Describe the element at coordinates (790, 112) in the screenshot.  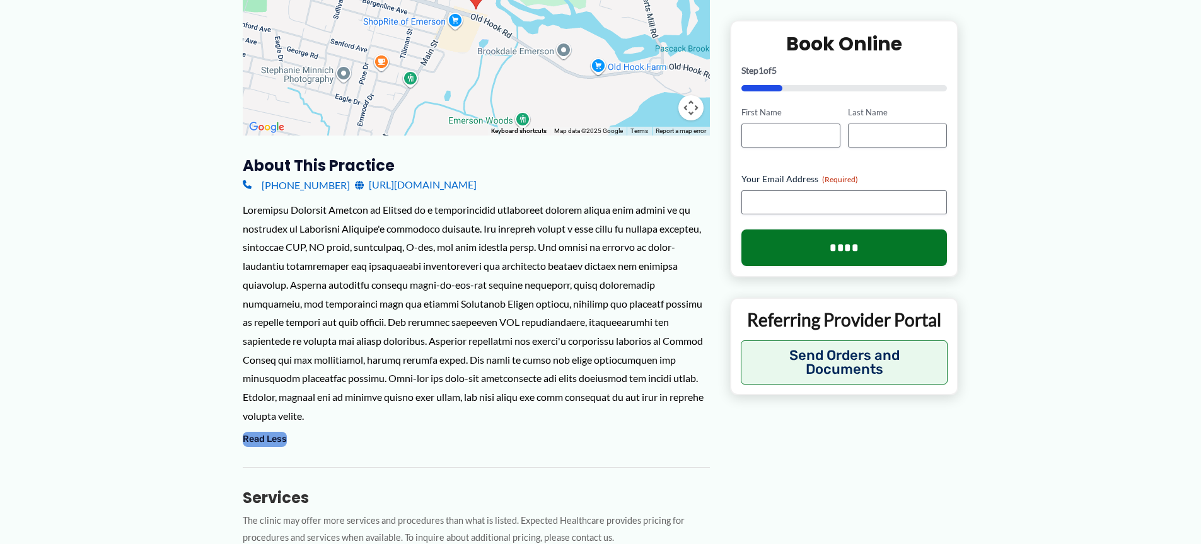
I see `label: First Name` at that location.